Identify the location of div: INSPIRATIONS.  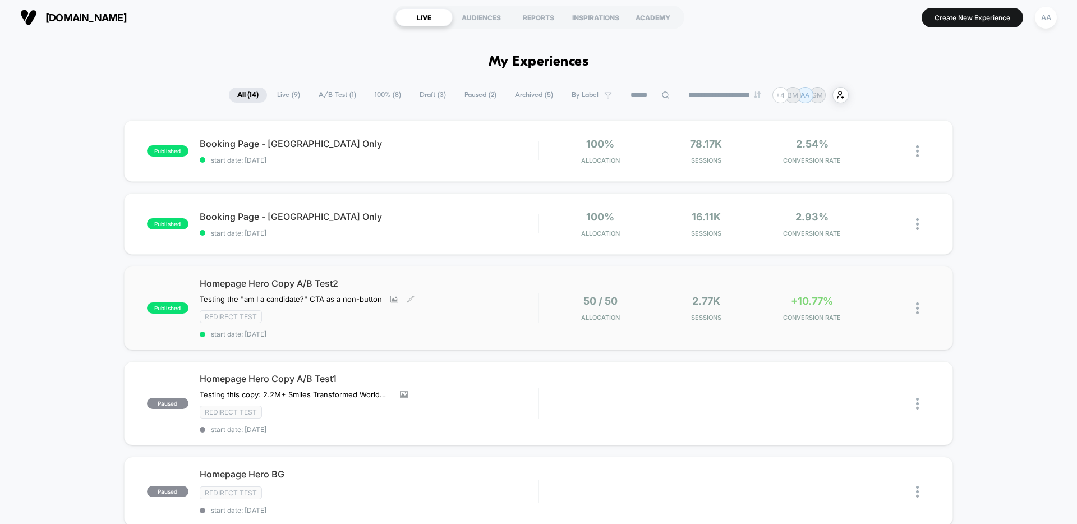
(596, 17).